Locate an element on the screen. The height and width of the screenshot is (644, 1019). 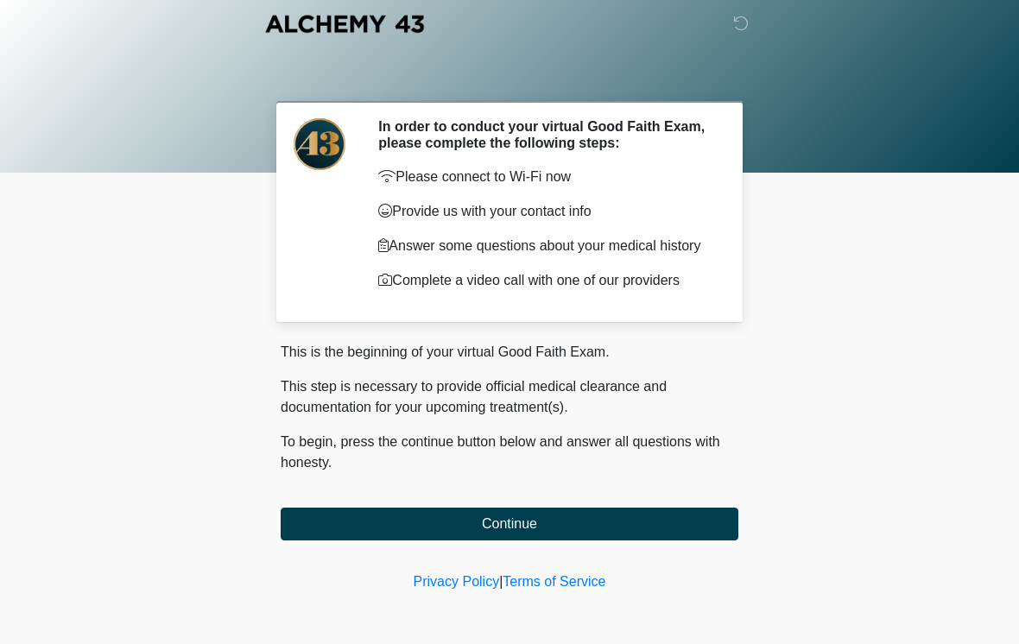
p: Please connect to Wi-Fi now is located at coordinates (545, 177).